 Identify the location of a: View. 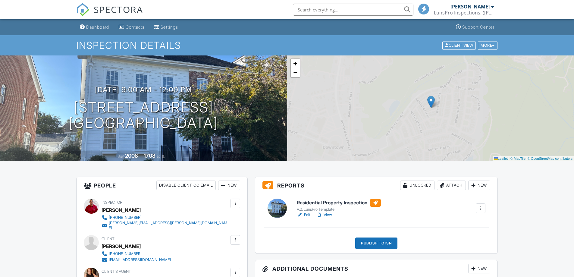
(324, 215).